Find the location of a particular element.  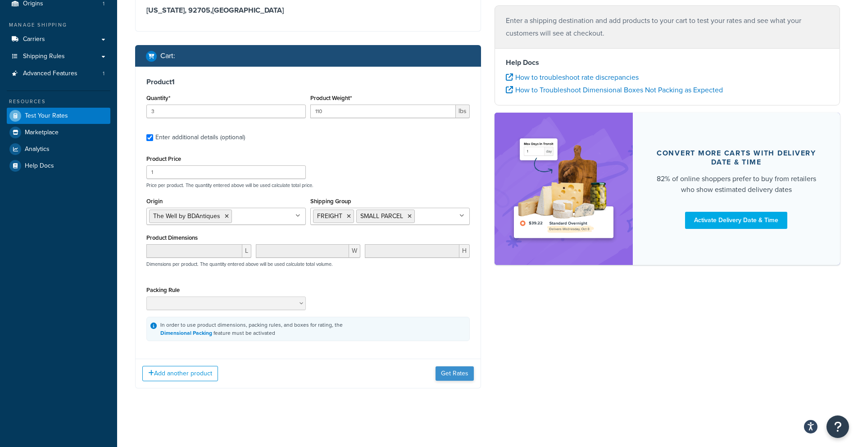

div: Manage Shipping is located at coordinates (59, 25).